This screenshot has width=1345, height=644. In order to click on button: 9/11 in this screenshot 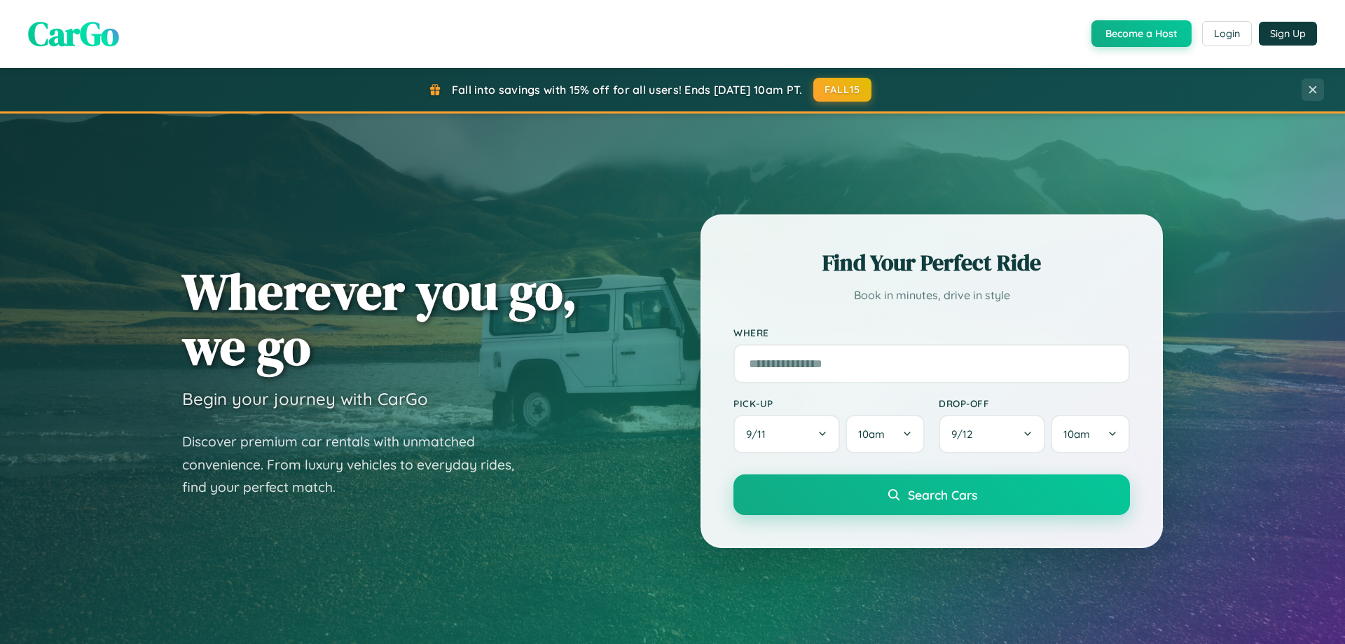, I will do `click(787, 434)`.